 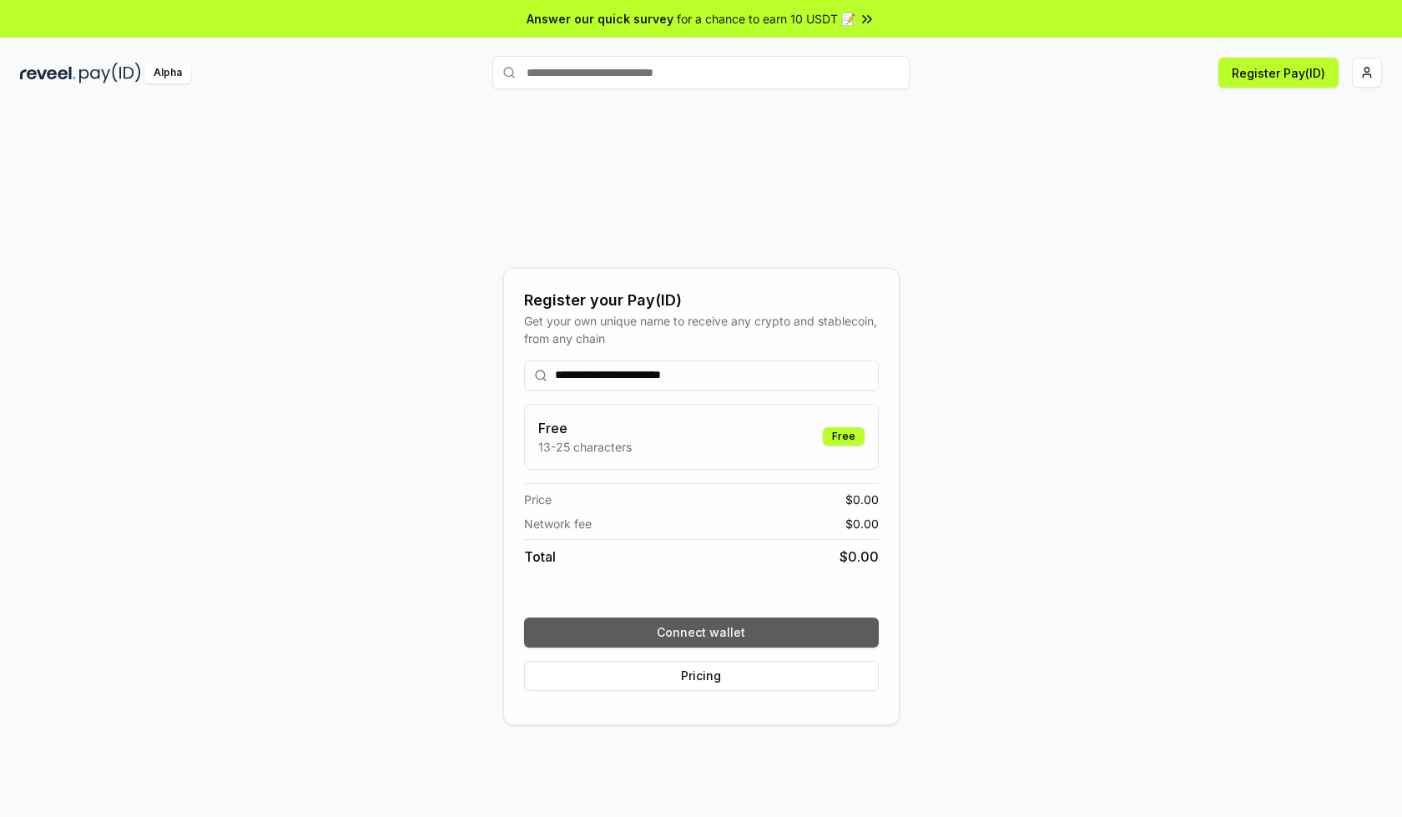 I want to click on button: Pricing, so click(x=701, y=676).